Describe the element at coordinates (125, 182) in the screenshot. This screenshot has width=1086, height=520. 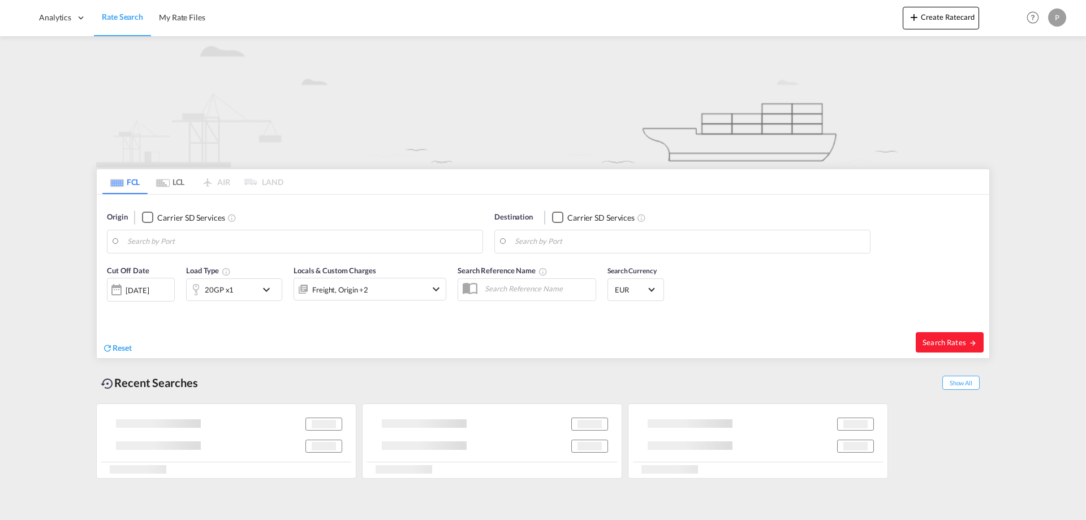
I see `md-tab-item: FCL` at that location.